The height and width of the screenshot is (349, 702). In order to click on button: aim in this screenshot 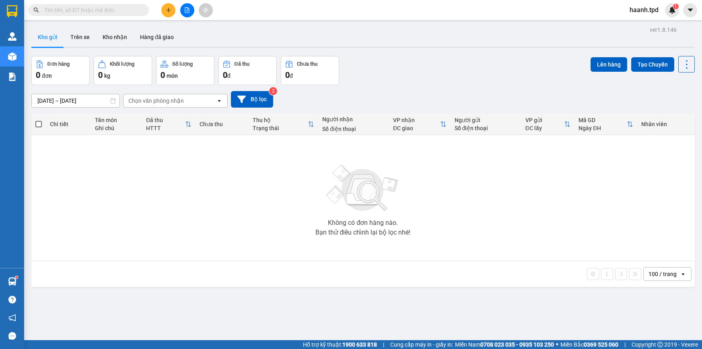, I will do `click(206, 10)`.